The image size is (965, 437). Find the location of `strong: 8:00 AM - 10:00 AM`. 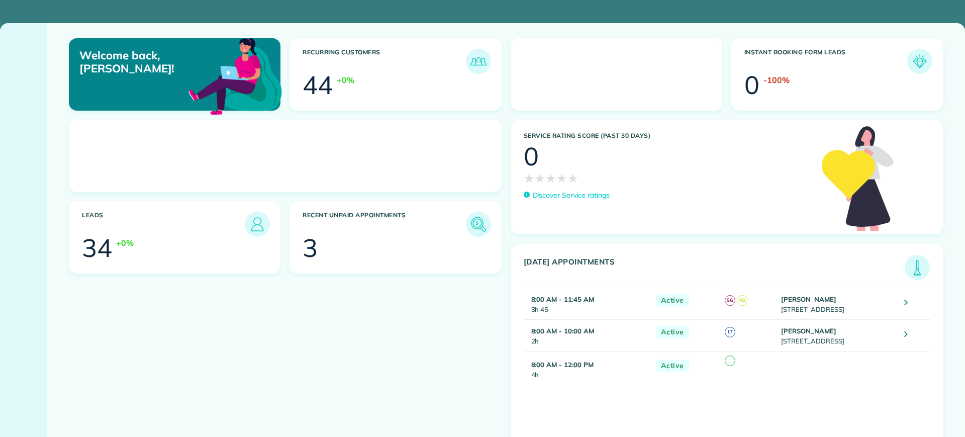

strong: 8:00 AM - 10:00 AM is located at coordinates (562, 331).